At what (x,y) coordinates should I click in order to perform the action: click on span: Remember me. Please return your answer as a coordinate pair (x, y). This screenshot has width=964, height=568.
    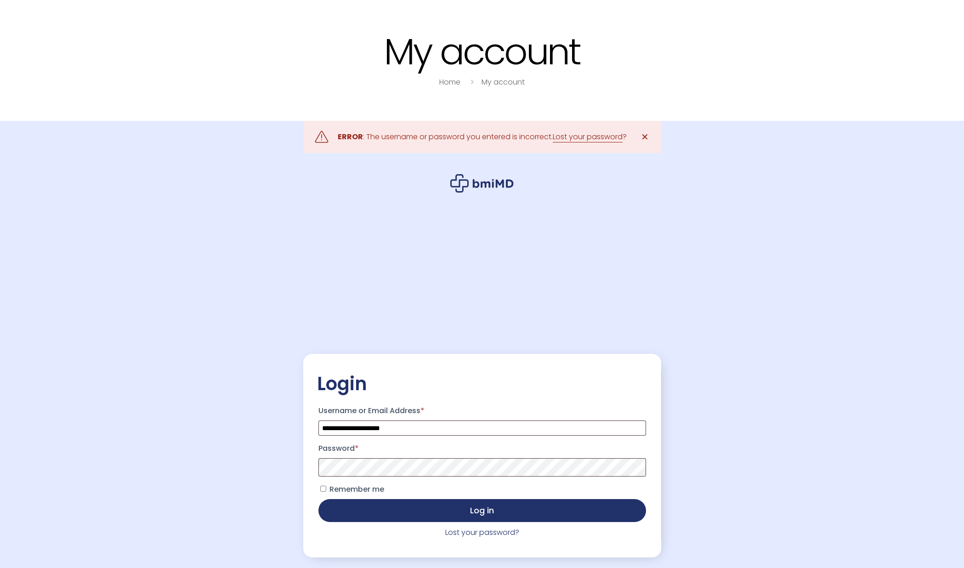
    Looking at the image, I should click on (357, 489).